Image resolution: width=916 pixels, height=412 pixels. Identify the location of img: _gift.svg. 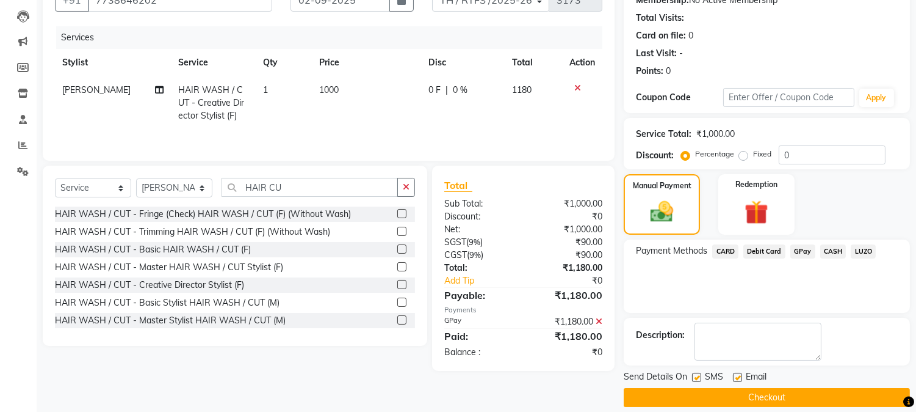
(756, 212).